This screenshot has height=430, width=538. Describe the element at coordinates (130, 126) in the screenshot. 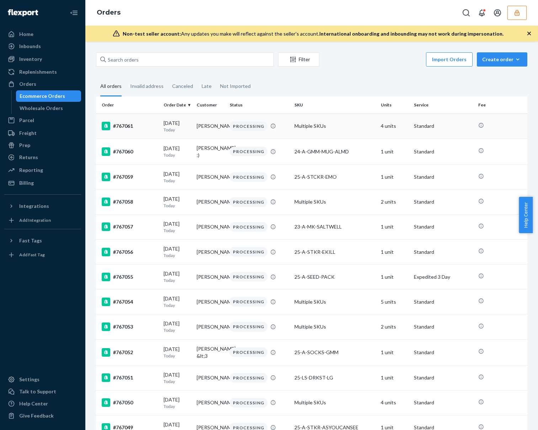

I see `div: #767061` at that location.